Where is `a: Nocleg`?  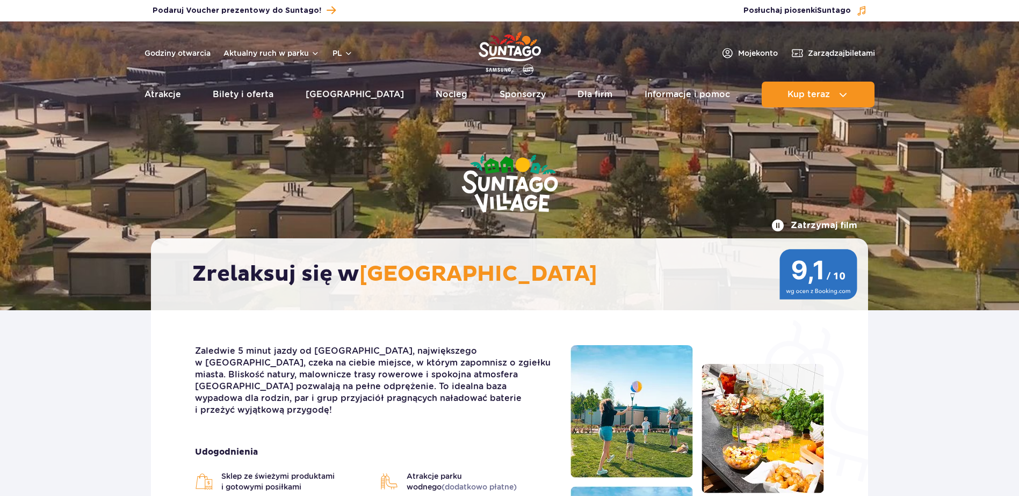
a: Nocleg is located at coordinates (451, 95).